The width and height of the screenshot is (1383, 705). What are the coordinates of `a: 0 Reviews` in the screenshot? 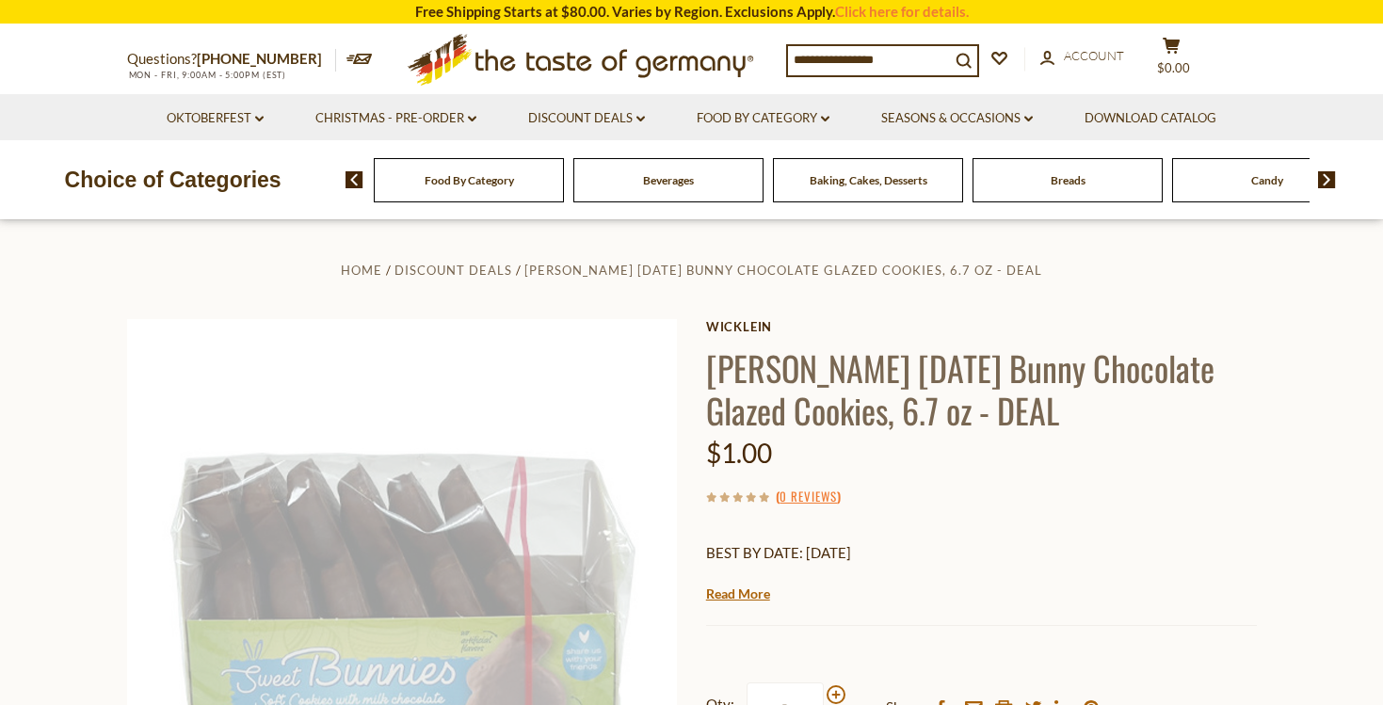 It's located at (808, 497).